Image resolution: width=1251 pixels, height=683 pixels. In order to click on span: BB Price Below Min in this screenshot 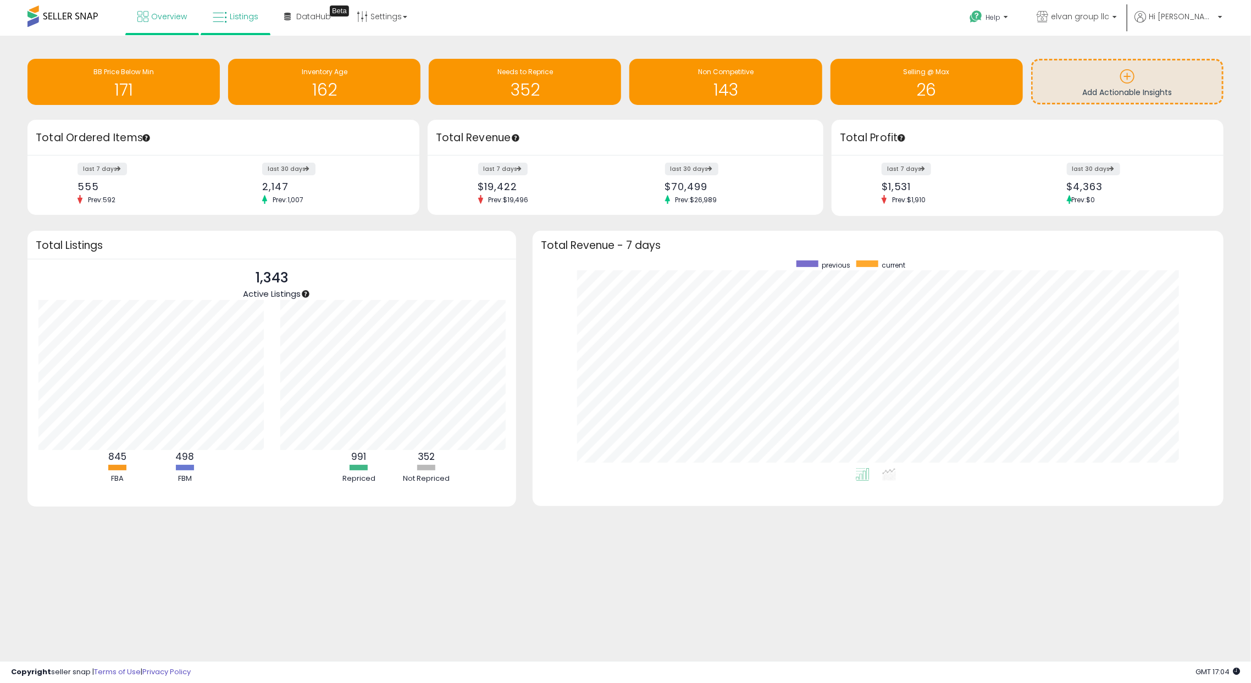, I will do `click(124, 71)`.